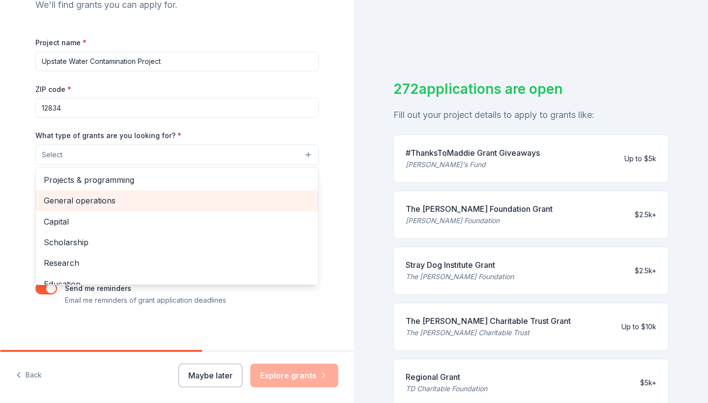 The width and height of the screenshot is (708, 403). What do you see at coordinates (177, 263) in the screenshot?
I see `span: Research` at bounding box center [177, 263].